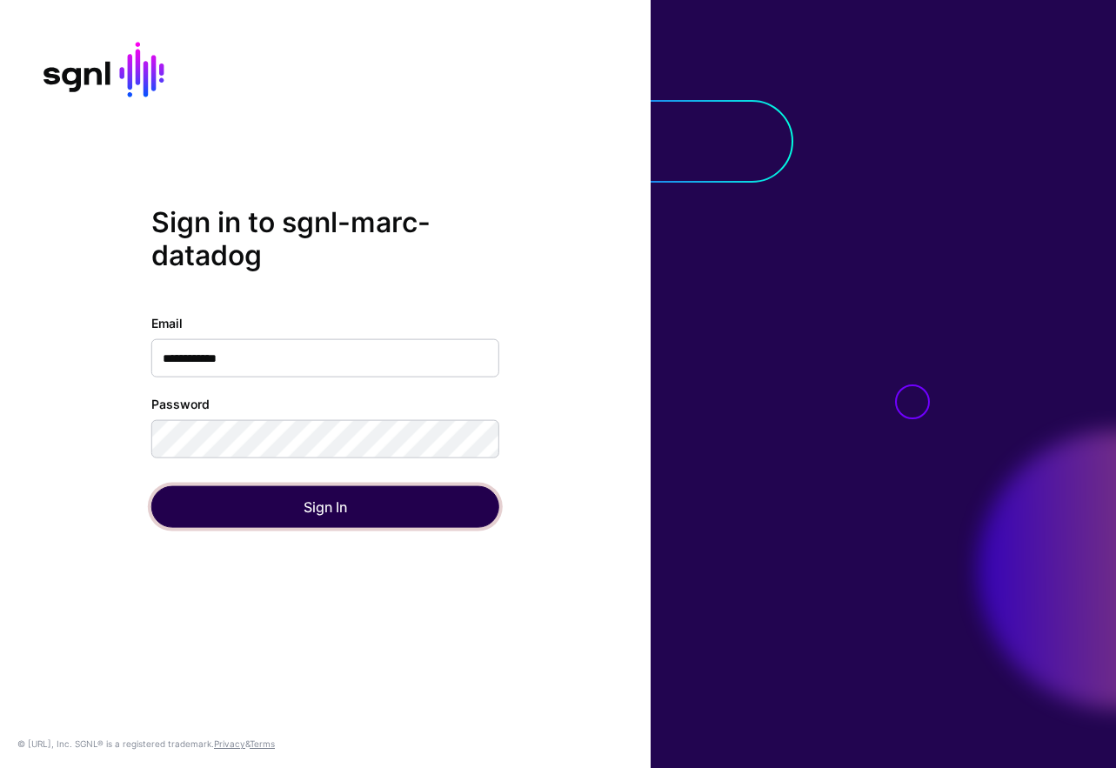 This screenshot has width=1116, height=768. Describe the element at coordinates (180, 403) in the screenshot. I see `label: Password` at that location.